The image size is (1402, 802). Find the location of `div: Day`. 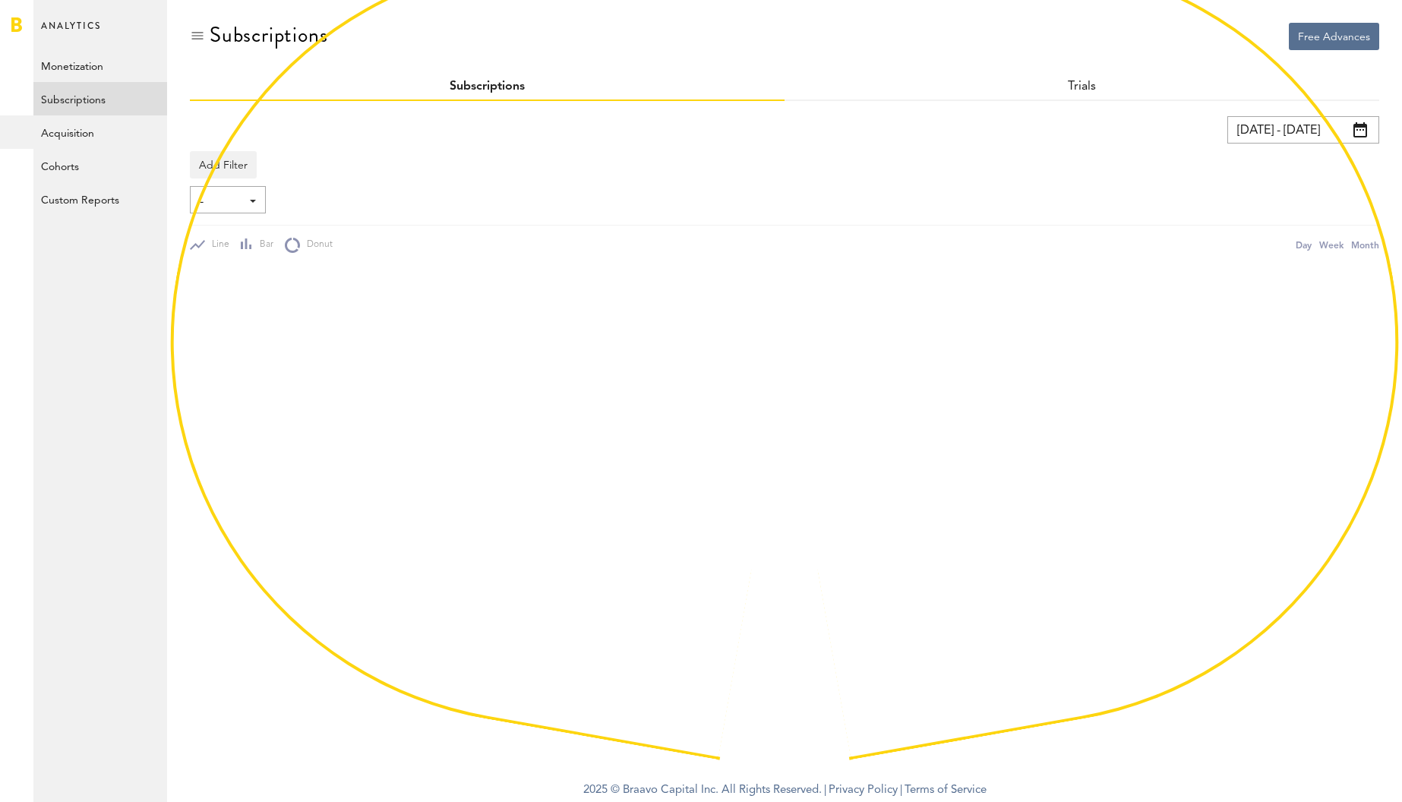

div: Day is located at coordinates (1303, 245).